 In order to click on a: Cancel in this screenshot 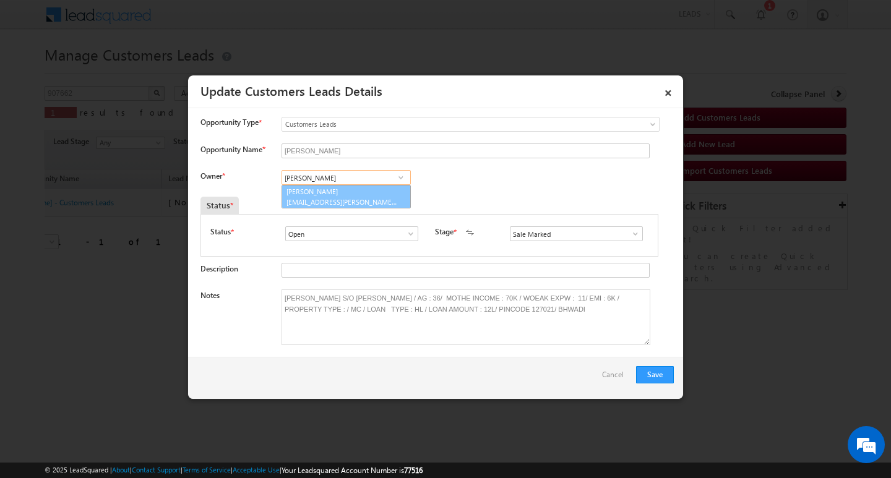, I will do `click(615, 378)`.